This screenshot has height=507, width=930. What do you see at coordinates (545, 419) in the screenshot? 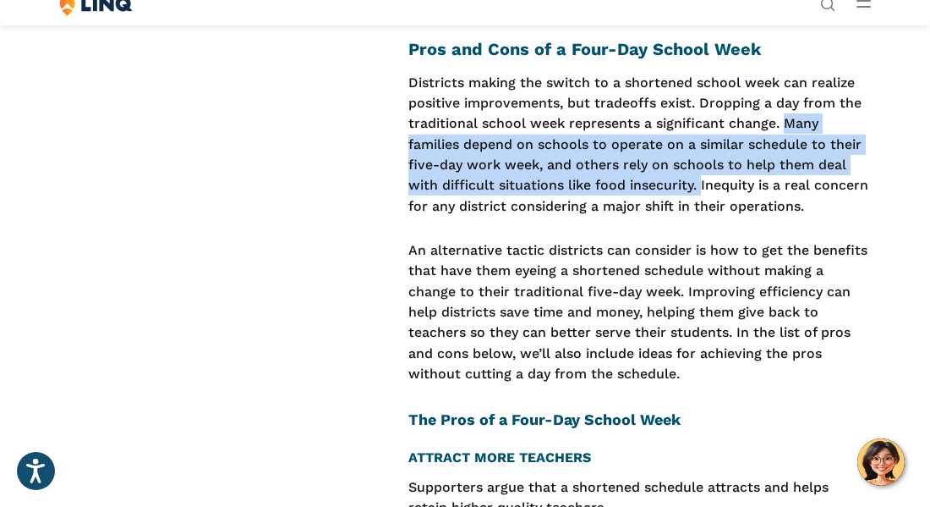
I see `strong: The Pros of a Four-Day School Week` at bounding box center [545, 419].